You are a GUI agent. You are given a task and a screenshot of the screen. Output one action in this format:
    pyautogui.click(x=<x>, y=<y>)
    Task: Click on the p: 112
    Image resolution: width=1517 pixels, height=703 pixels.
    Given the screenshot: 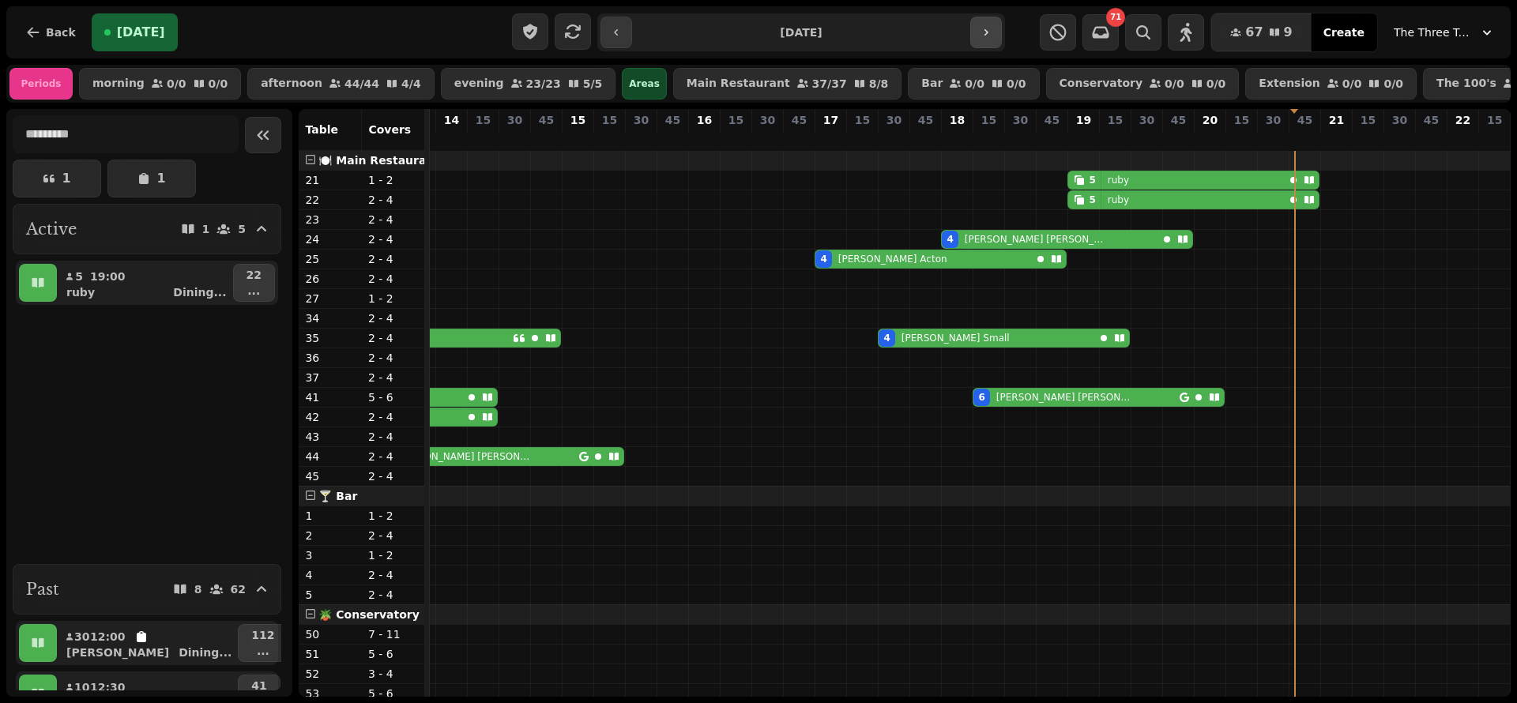 What is the action you would take?
    pyautogui.click(x=262, y=635)
    